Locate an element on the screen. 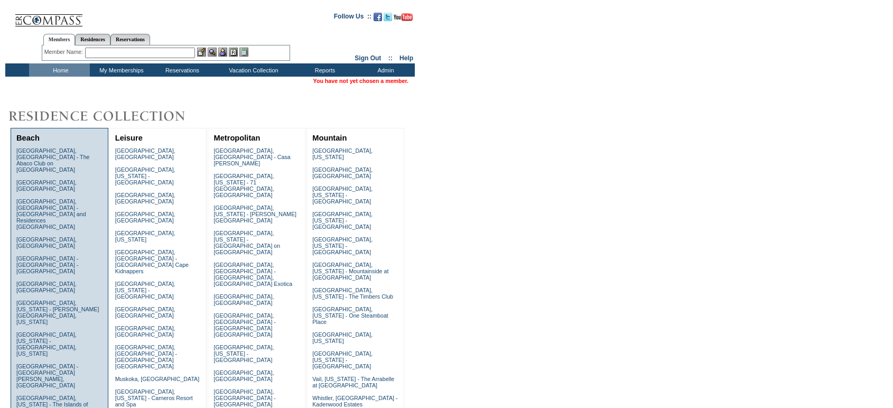 The width and height of the screenshot is (893, 408). img: Become our fan on Facebook is located at coordinates (378, 17).